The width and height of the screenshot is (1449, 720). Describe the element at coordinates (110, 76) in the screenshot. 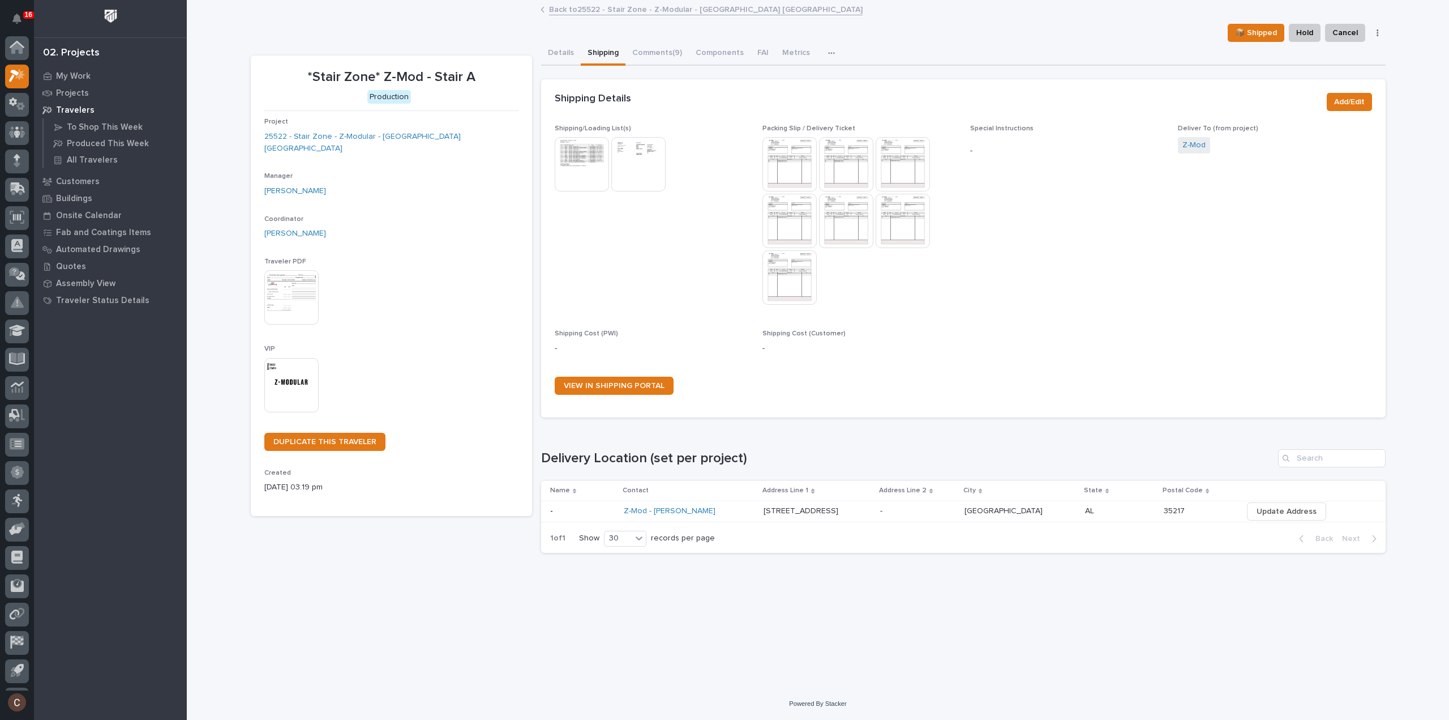

I see `a: My Work` at that location.